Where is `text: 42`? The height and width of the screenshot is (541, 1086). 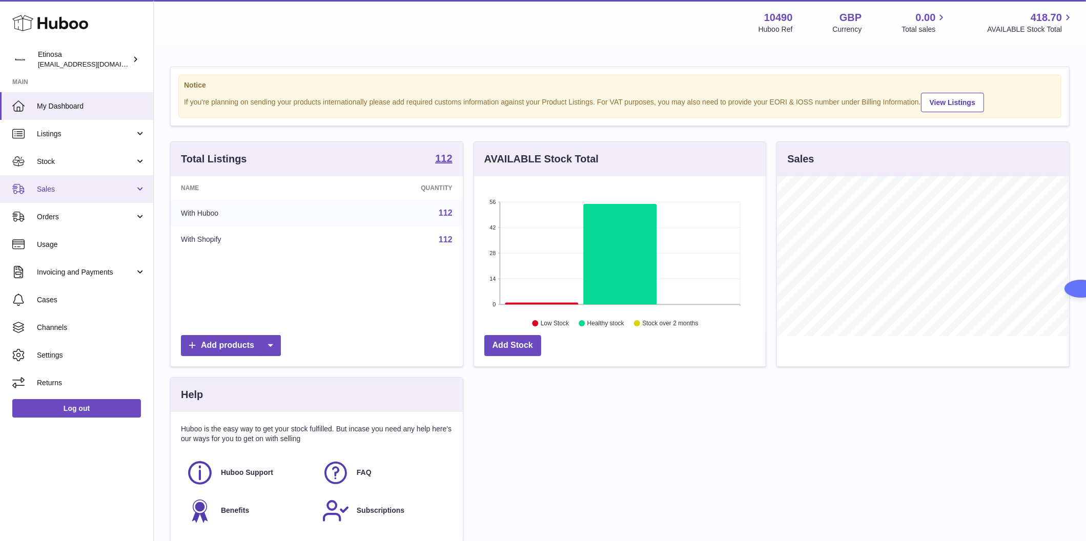 text: 42 is located at coordinates (493, 228).